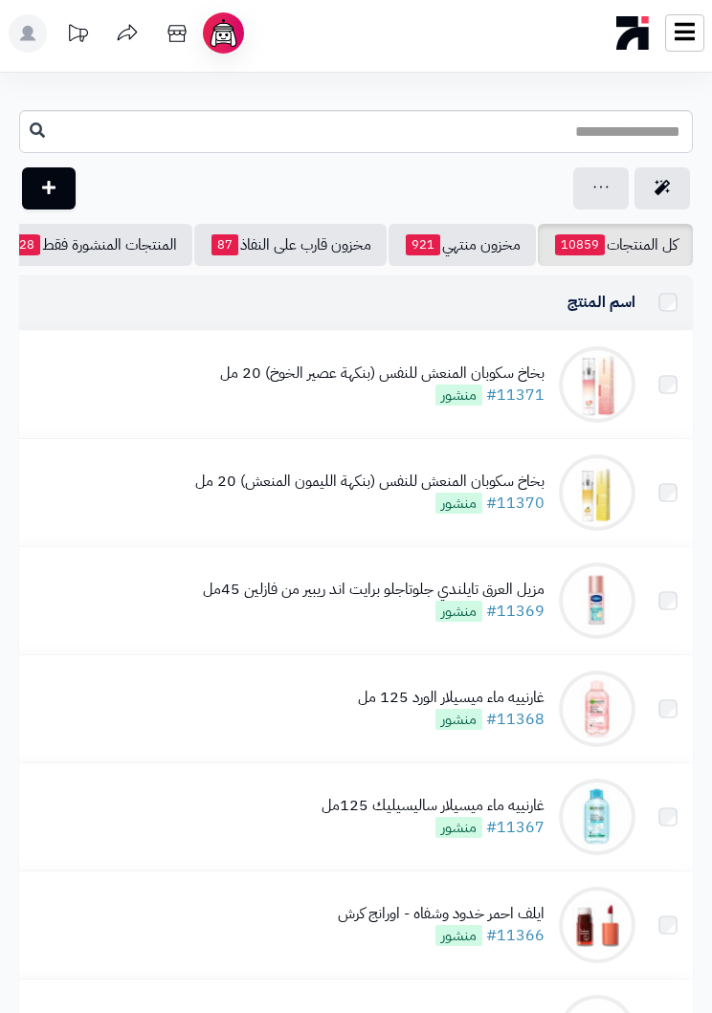 This screenshot has width=712, height=1013. Describe the element at coordinates (601, 302) in the screenshot. I see `a: اسم المنتج` at that location.